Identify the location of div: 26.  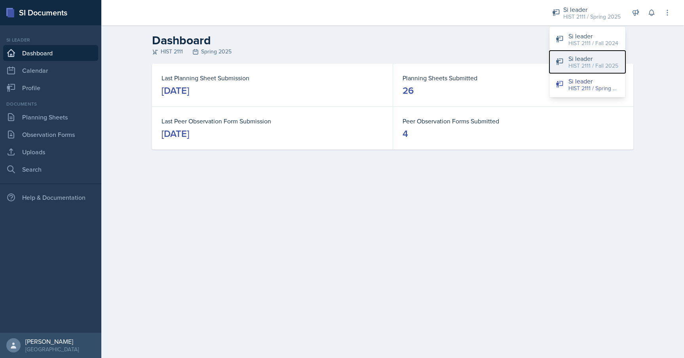
(408, 91).